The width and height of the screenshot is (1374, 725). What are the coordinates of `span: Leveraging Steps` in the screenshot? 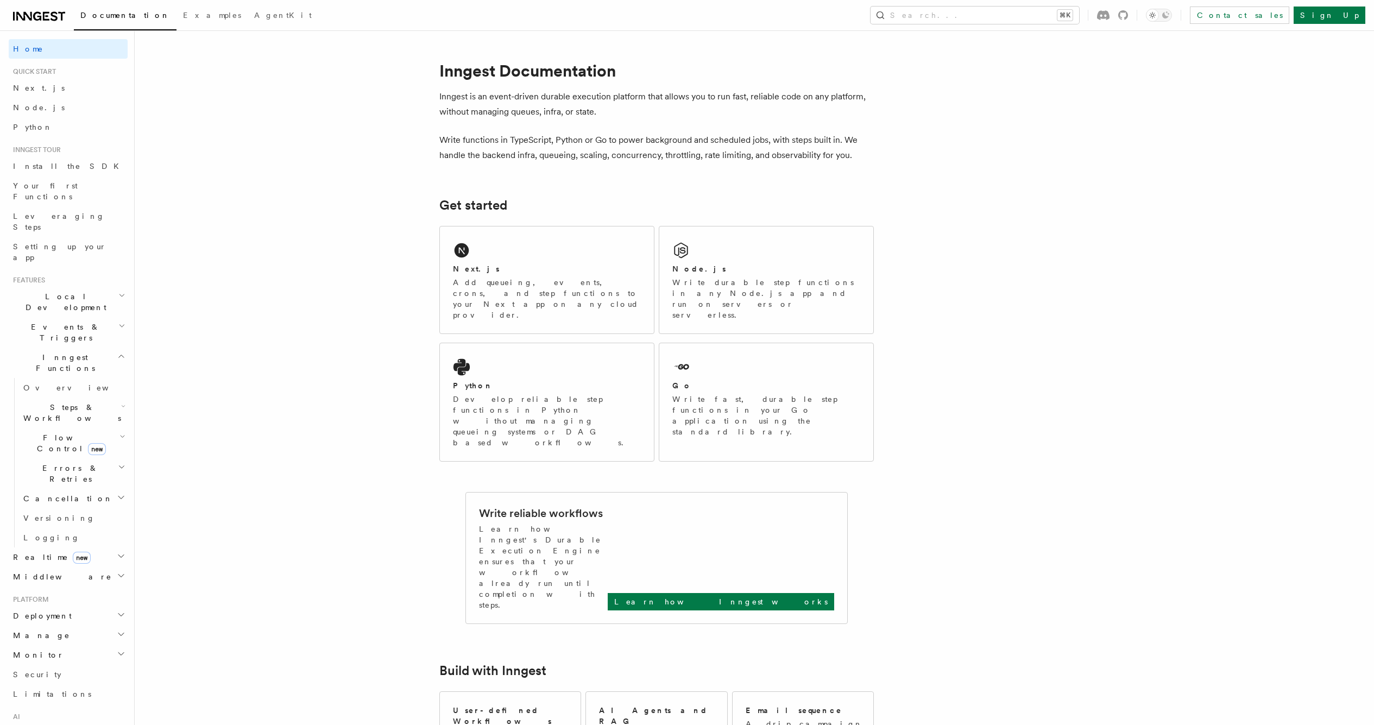 It's located at (59, 222).